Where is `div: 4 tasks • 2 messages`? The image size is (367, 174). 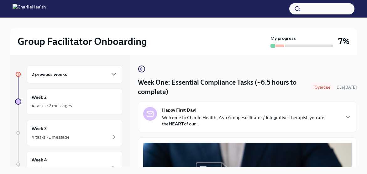
div: 4 tasks • 2 messages is located at coordinates (52, 106).